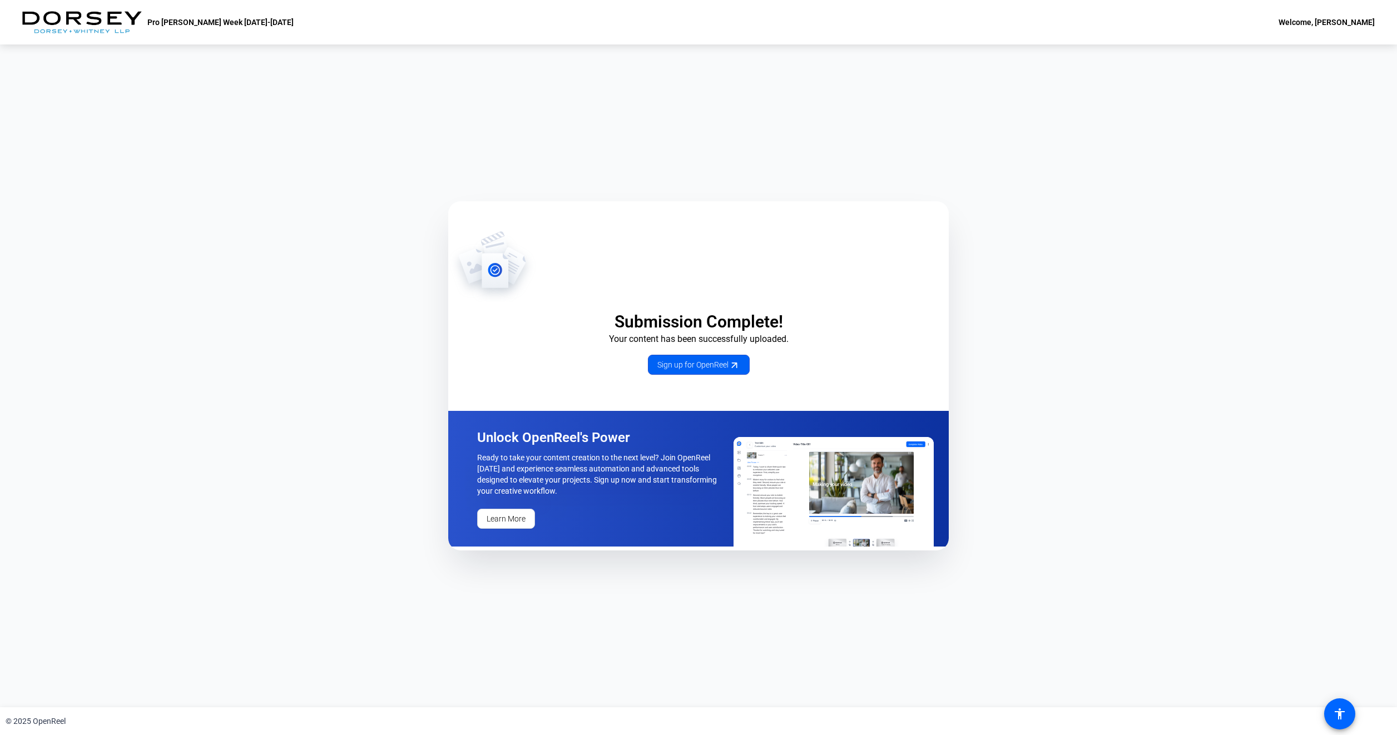 This screenshot has width=1397, height=735. I want to click on img: OpenReel logo, so click(82, 22).